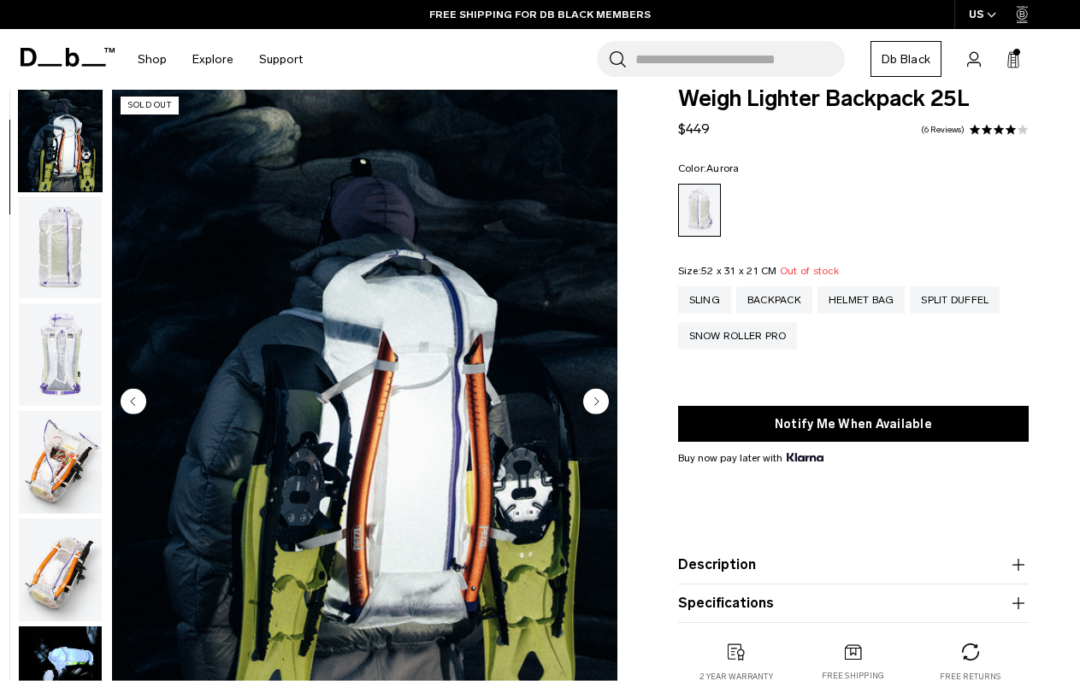 The width and height of the screenshot is (1080, 681). What do you see at coordinates (954, 300) in the screenshot?
I see `a: Split Duffel` at bounding box center [954, 300].